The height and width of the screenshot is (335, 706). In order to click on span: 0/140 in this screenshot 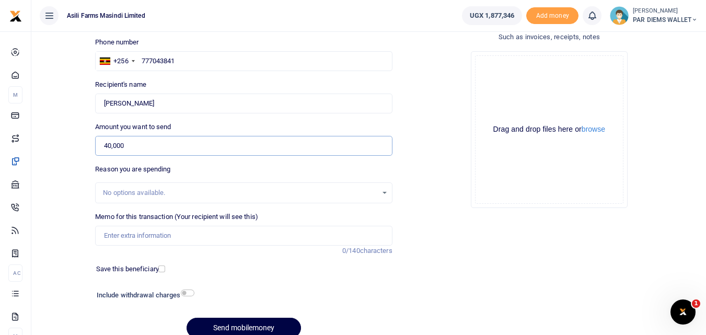, I will do `click(351, 250)`.